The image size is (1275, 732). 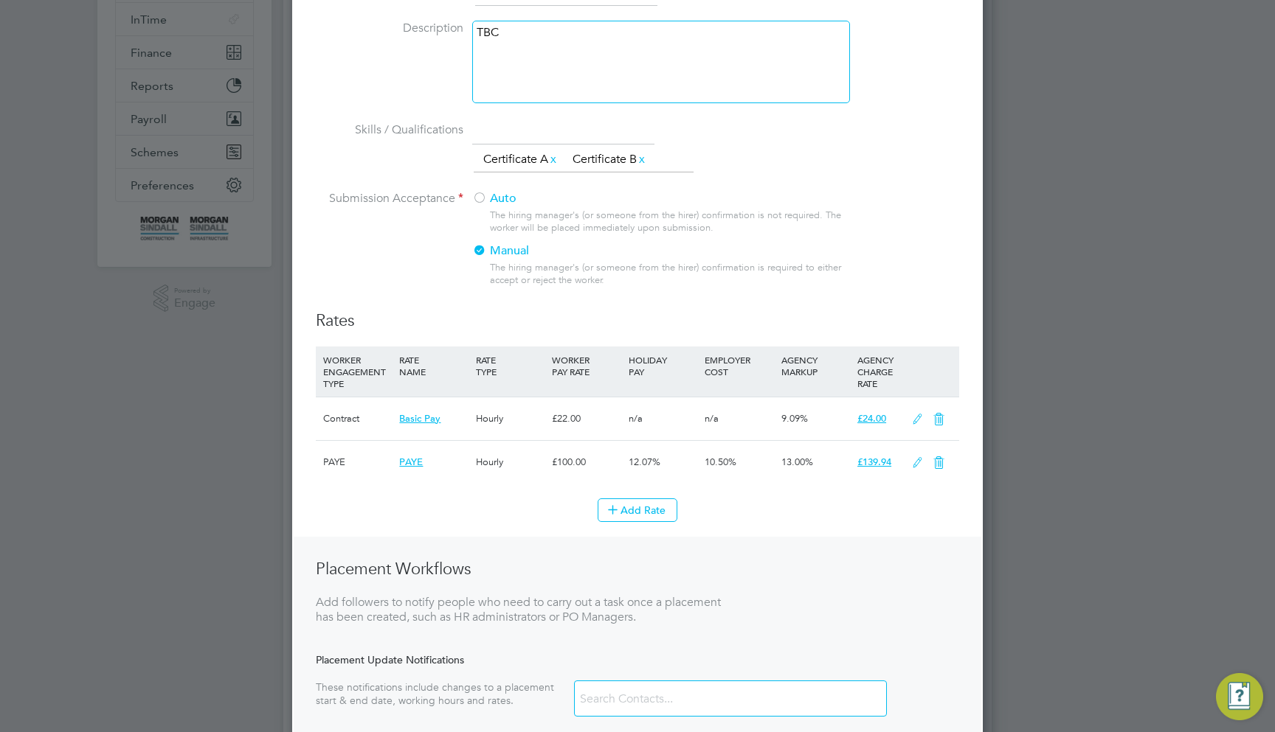 I want to click on div: Placement Update Notifications, so click(x=637, y=660).